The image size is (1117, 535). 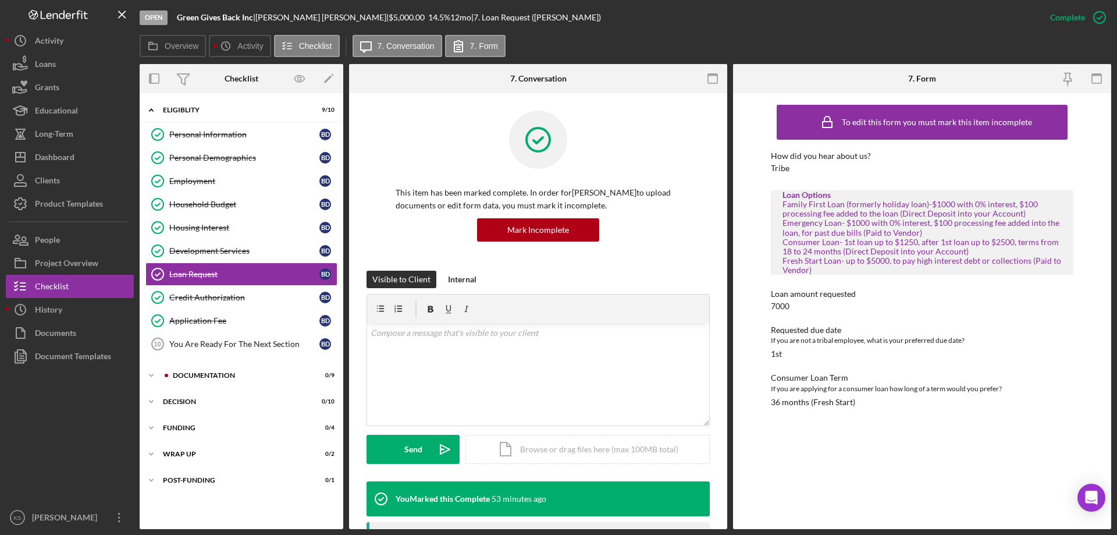 I want to click on div: Project Overview, so click(x=66, y=264).